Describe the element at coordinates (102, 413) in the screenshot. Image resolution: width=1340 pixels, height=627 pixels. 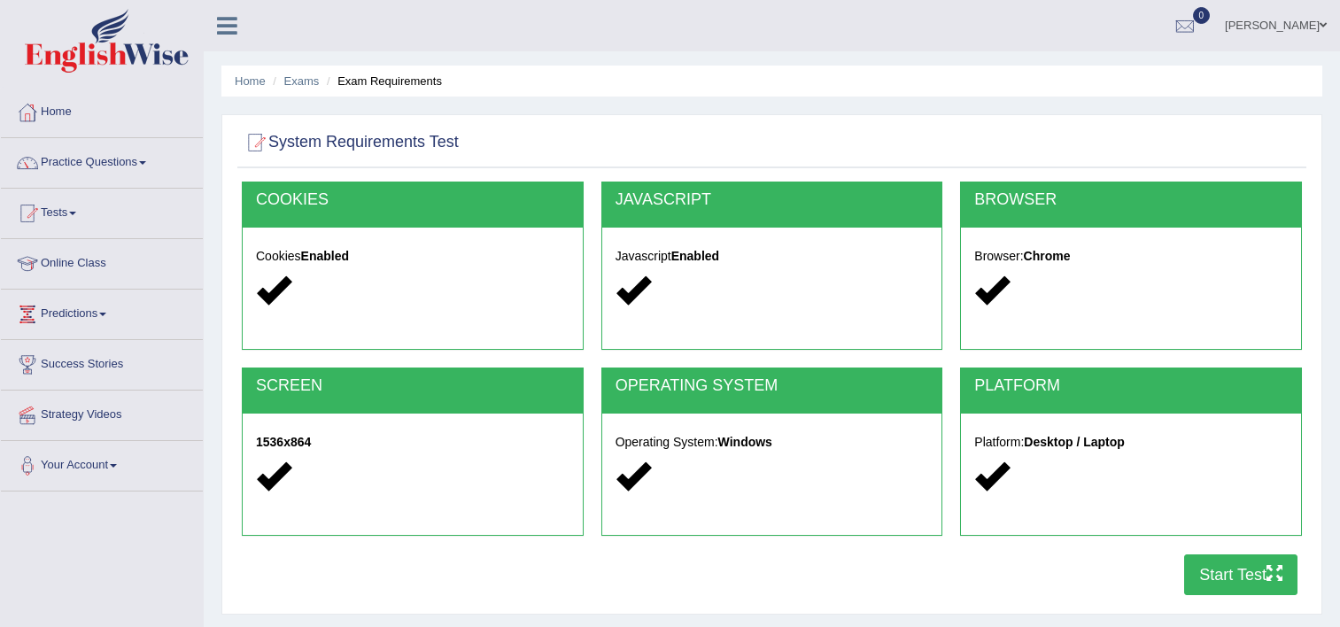
I see `a: Strategy Videos` at that location.